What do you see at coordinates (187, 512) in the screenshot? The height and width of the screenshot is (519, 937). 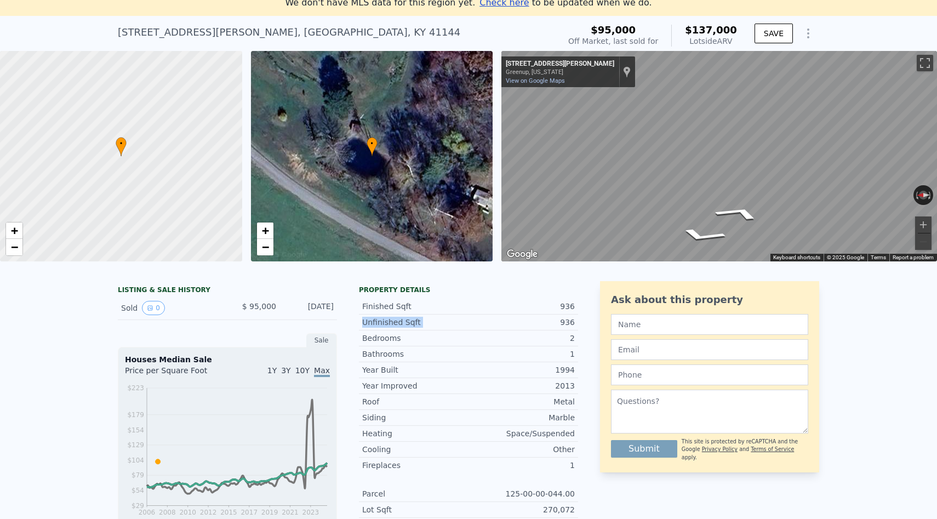 I see `tspan: 2010` at bounding box center [187, 512].